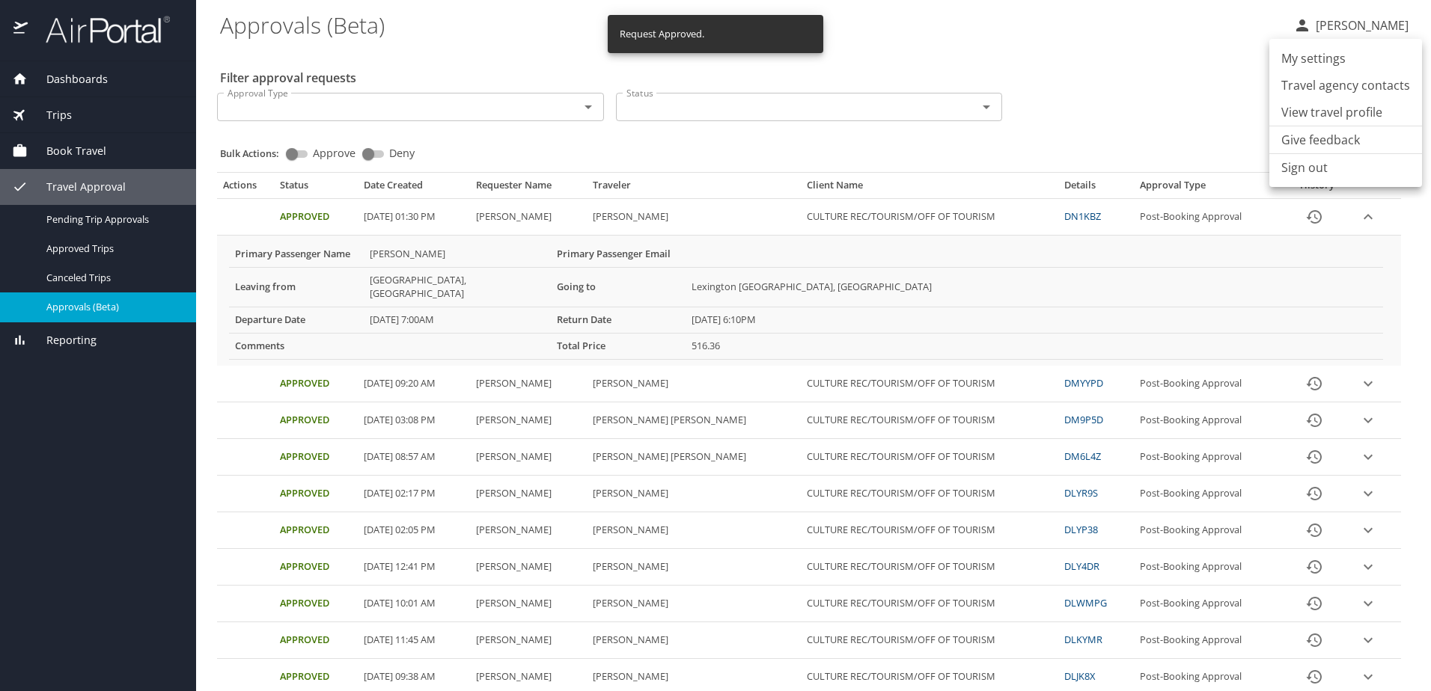 This screenshot has width=1431, height=691. Describe the element at coordinates (1346, 112) in the screenshot. I see `a: View travel profile` at that location.